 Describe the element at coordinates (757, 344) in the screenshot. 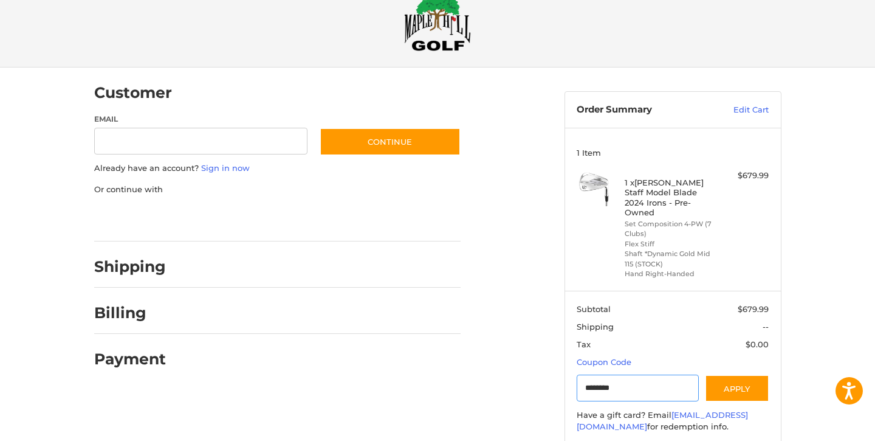

I see `span: $0.00` at that location.